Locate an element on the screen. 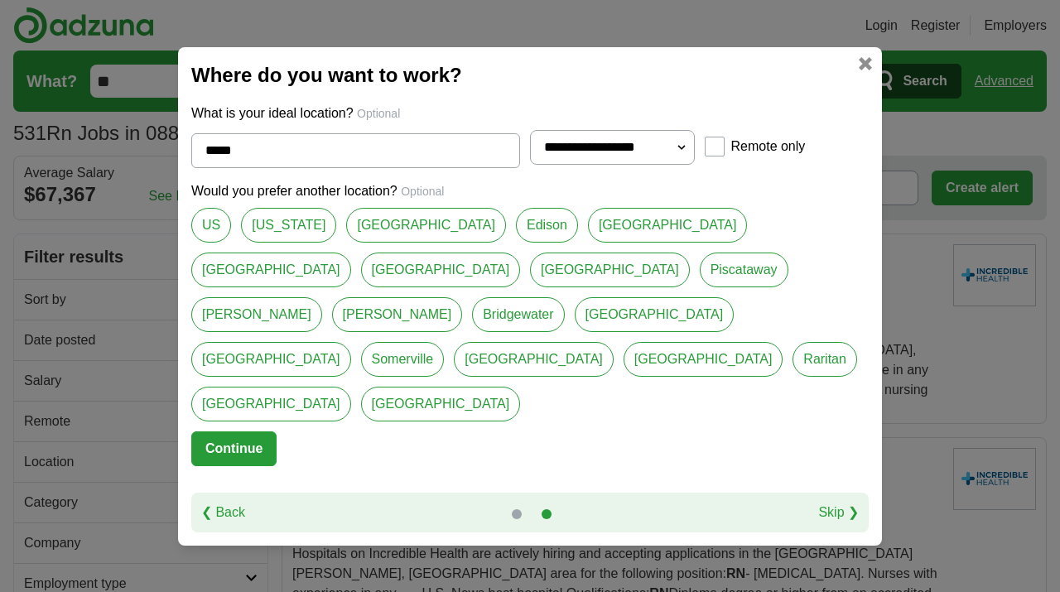  a: ❮ Back is located at coordinates (223, 512).